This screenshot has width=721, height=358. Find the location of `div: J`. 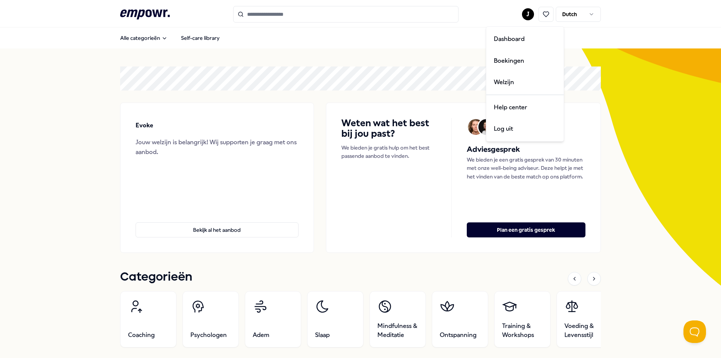

div: J is located at coordinates (525, 84).